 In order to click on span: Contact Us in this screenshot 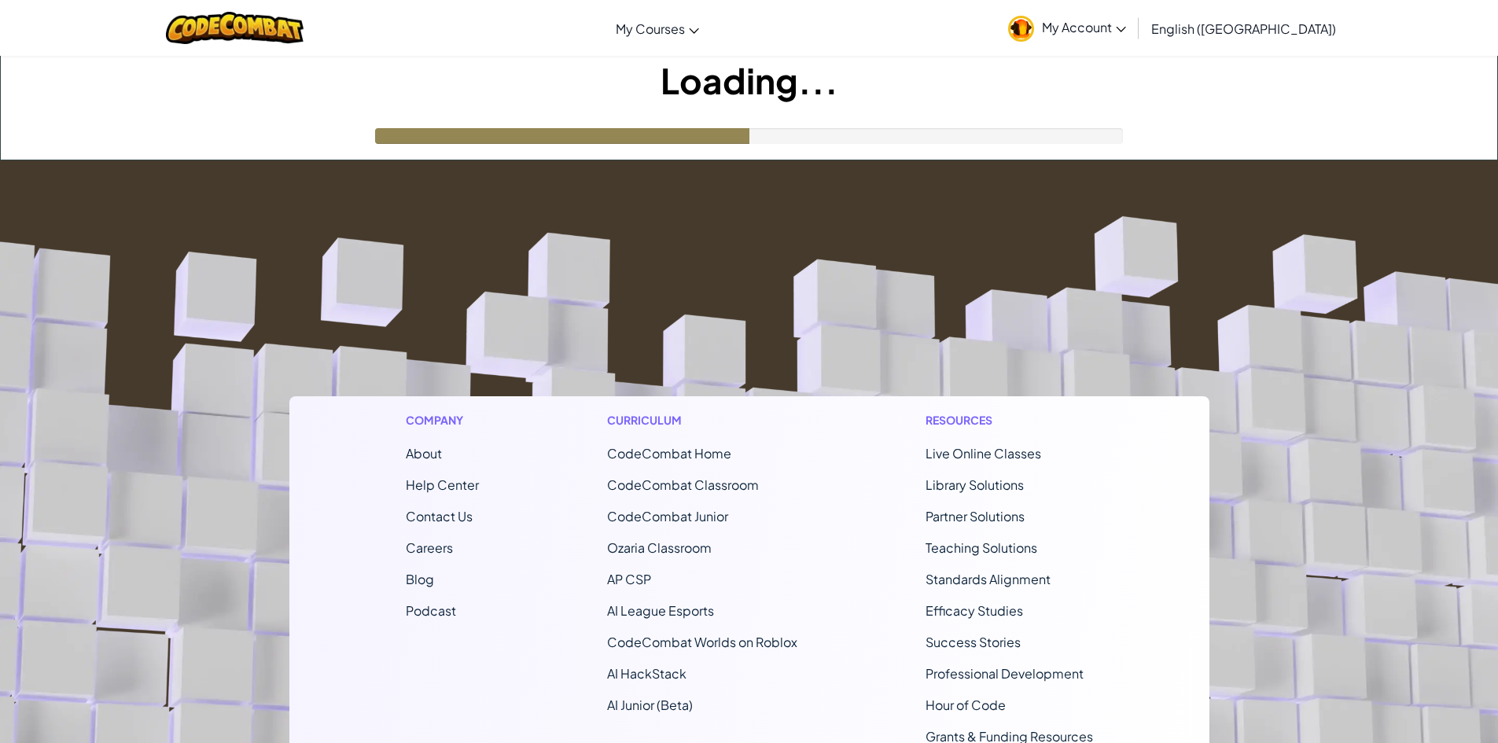, I will do `click(439, 516)`.